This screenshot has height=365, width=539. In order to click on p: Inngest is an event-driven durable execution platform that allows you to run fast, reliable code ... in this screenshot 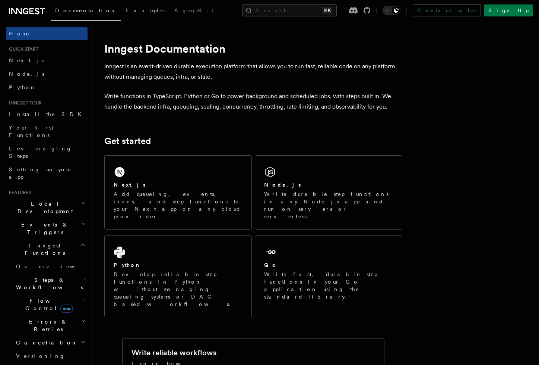, I will do `click(253, 72)`.